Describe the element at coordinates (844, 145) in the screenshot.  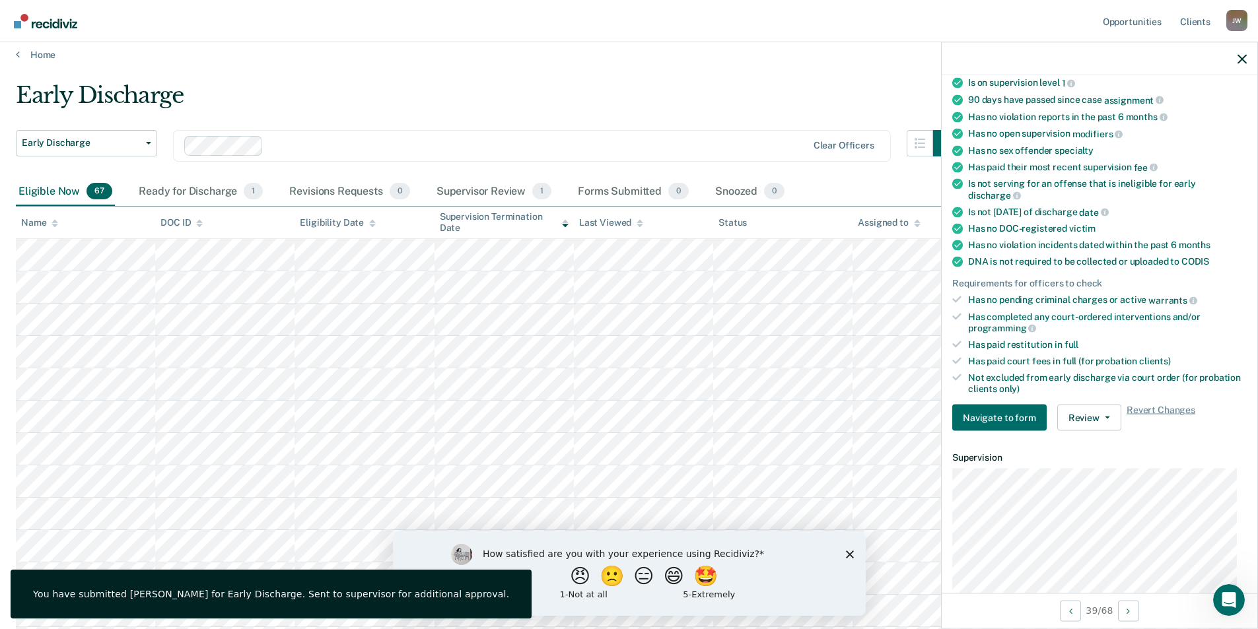
I see `div: Clear officers` at that location.